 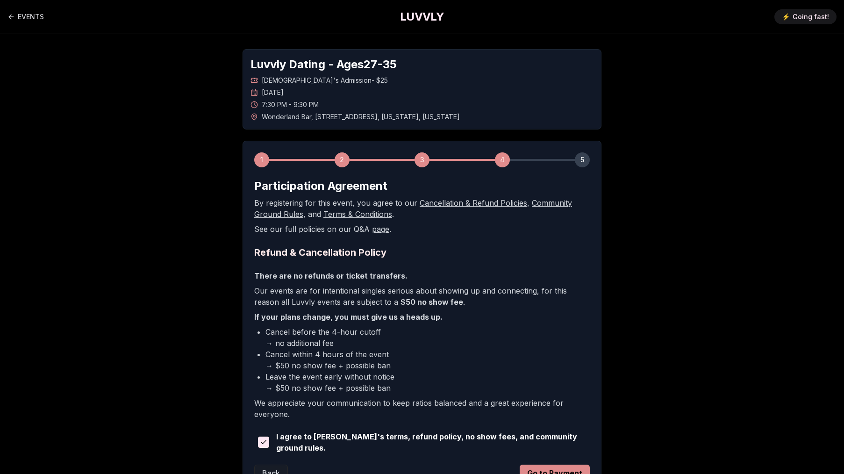 What do you see at coordinates (422, 408) in the screenshot?
I see `p: We appreciate your communication to keep ratios balanced and a great experience for everyone.` at bounding box center [422, 408].